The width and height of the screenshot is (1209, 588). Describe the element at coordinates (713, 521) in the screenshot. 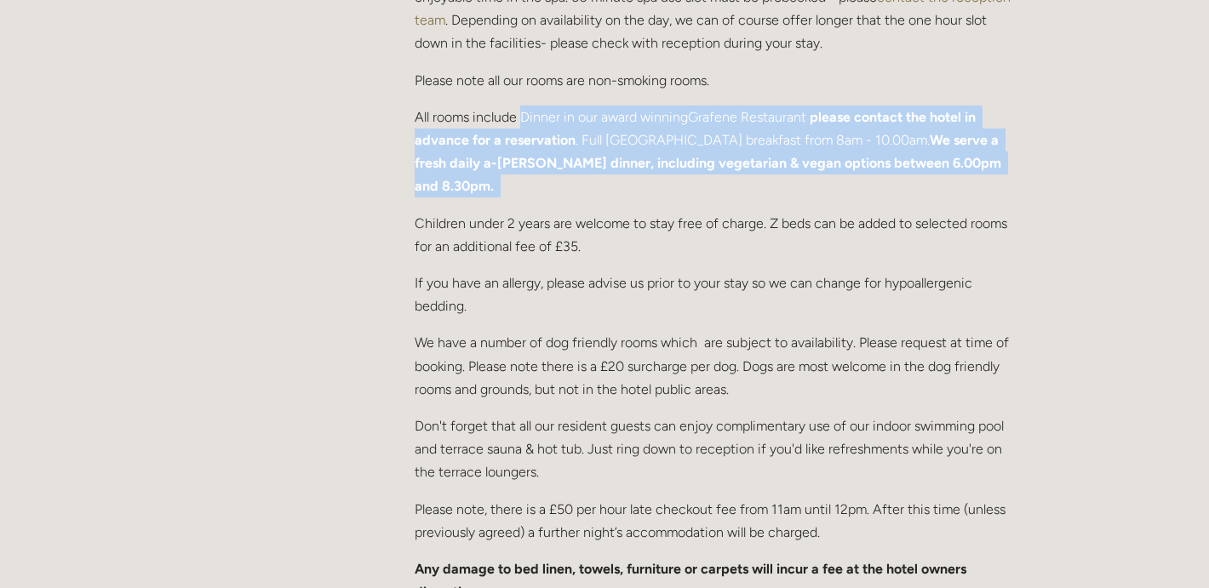

I see `p: Please note, there is a £50 per hour late checkout fee from 11am until 12pm. After this time (unl...` at that location.